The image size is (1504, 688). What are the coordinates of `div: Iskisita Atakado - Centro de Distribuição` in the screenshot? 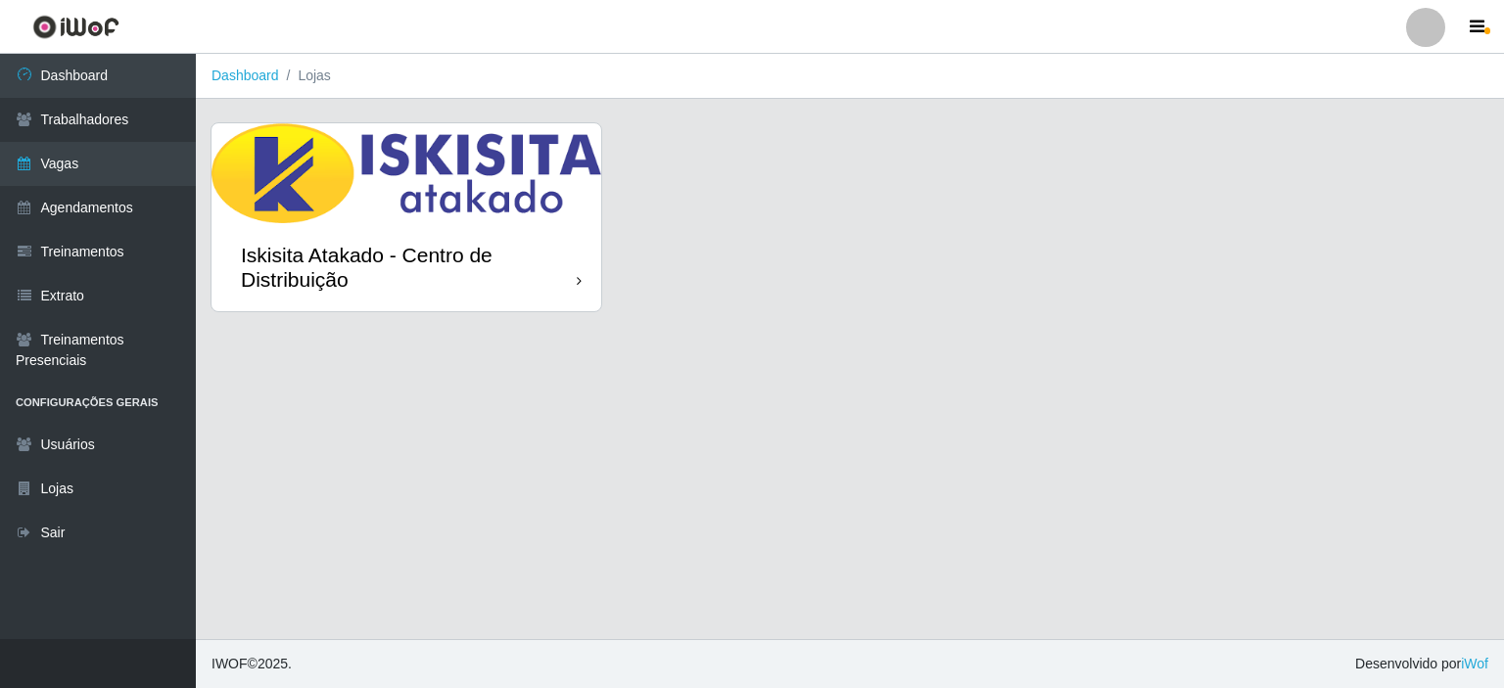 It's located at (408, 267).